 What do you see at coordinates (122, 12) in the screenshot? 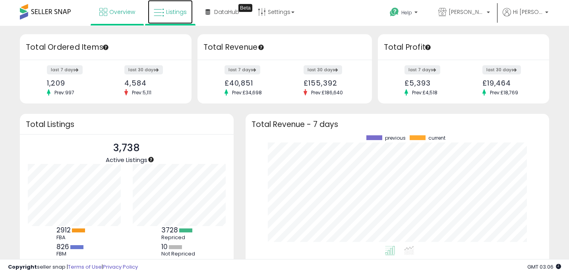
I see `span: Overview` at bounding box center [122, 12].